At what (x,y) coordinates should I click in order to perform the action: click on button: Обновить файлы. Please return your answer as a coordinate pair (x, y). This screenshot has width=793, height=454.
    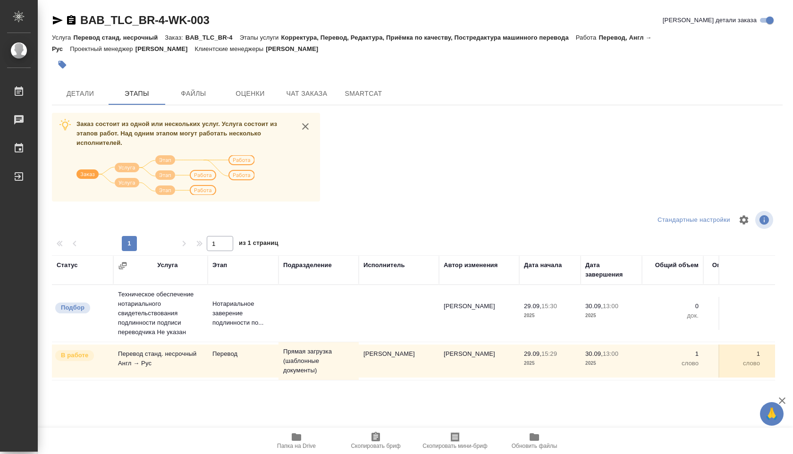
    Looking at the image, I should click on (534, 441).